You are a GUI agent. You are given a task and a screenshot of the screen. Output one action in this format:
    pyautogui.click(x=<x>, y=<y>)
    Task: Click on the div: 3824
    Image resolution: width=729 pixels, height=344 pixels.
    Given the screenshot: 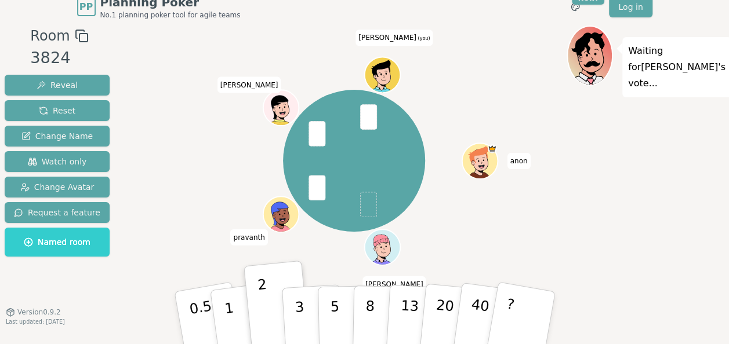 What is the action you would take?
    pyautogui.click(x=59, y=58)
    